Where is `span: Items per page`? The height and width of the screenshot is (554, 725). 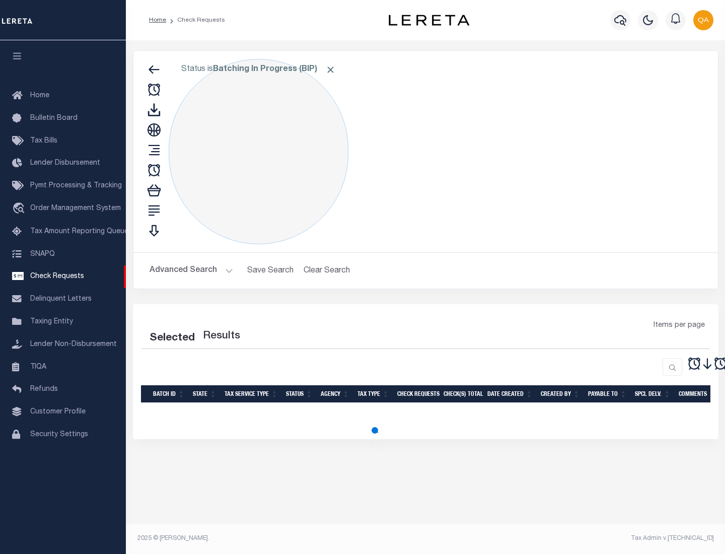
span: Items per page is located at coordinates (679, 326).